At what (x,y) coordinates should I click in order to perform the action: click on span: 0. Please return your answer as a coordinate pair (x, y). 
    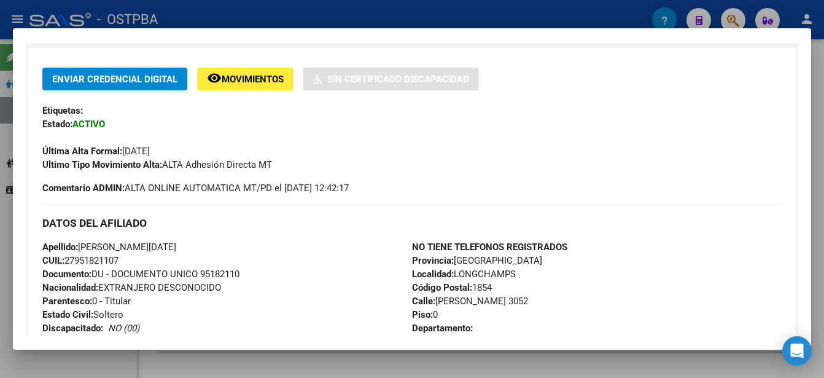
    Looking at the image, I should click on (425, 314).